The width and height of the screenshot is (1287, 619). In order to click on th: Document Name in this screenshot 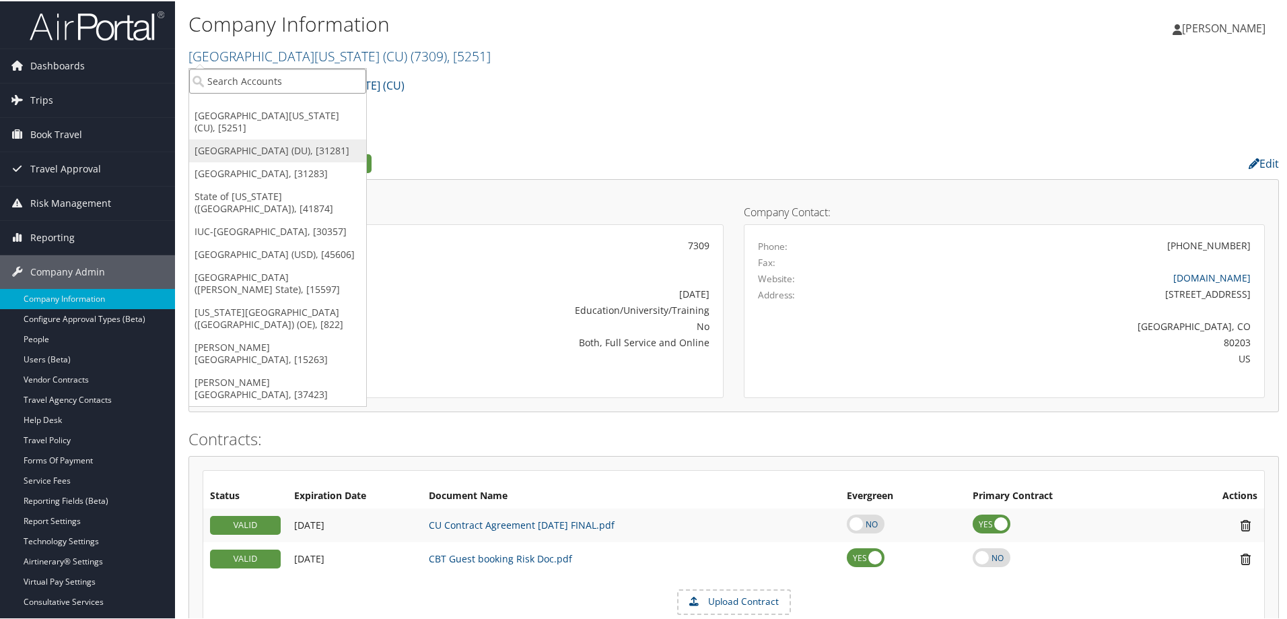, I will do `click(631, 495)`.